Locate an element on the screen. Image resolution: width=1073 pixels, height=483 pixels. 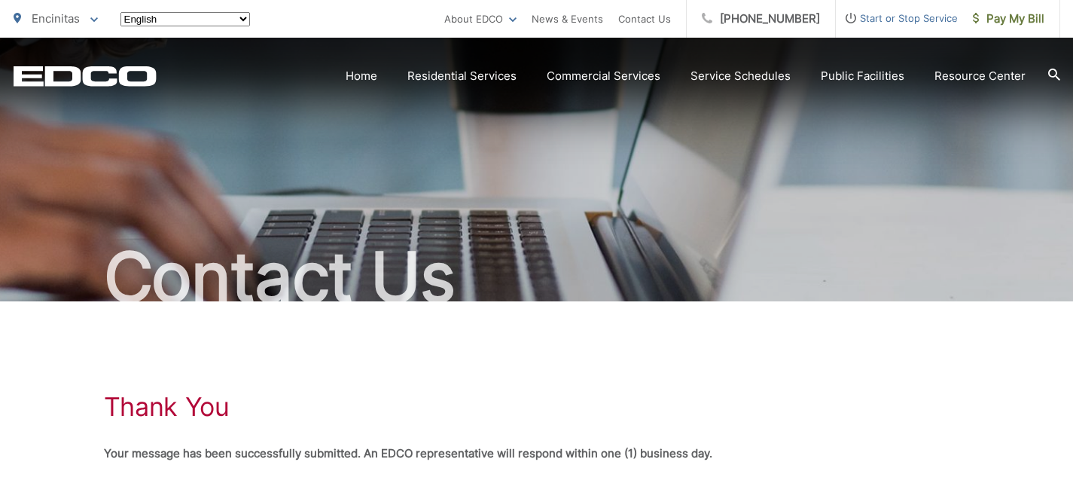
span: Pay My Bill is located at coordinates (1008, 19).